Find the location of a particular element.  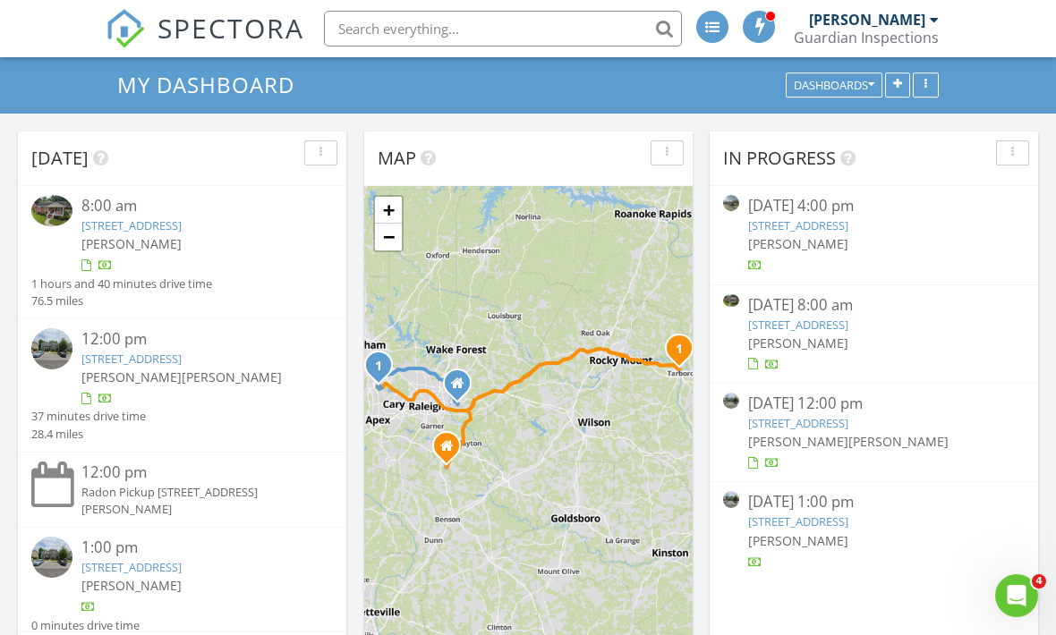

a: Zoom in is located at coordinates (388, 210).